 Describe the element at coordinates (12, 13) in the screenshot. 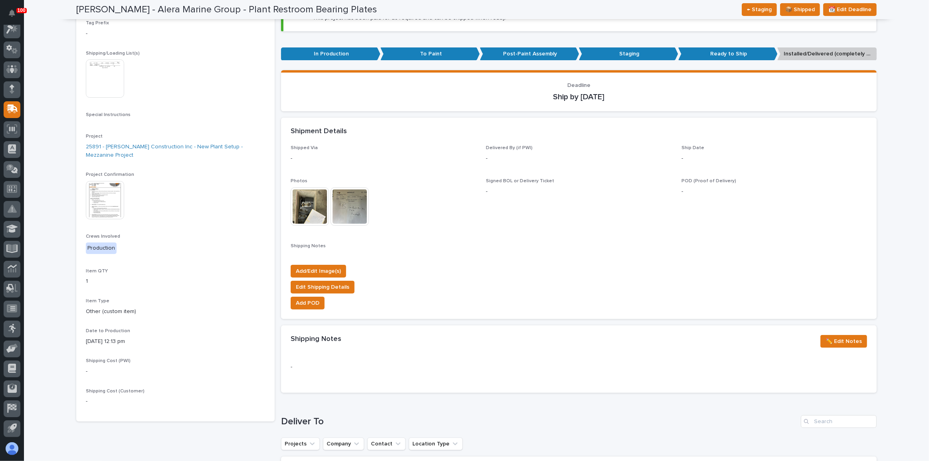

I see `button: Notifications` at that location.